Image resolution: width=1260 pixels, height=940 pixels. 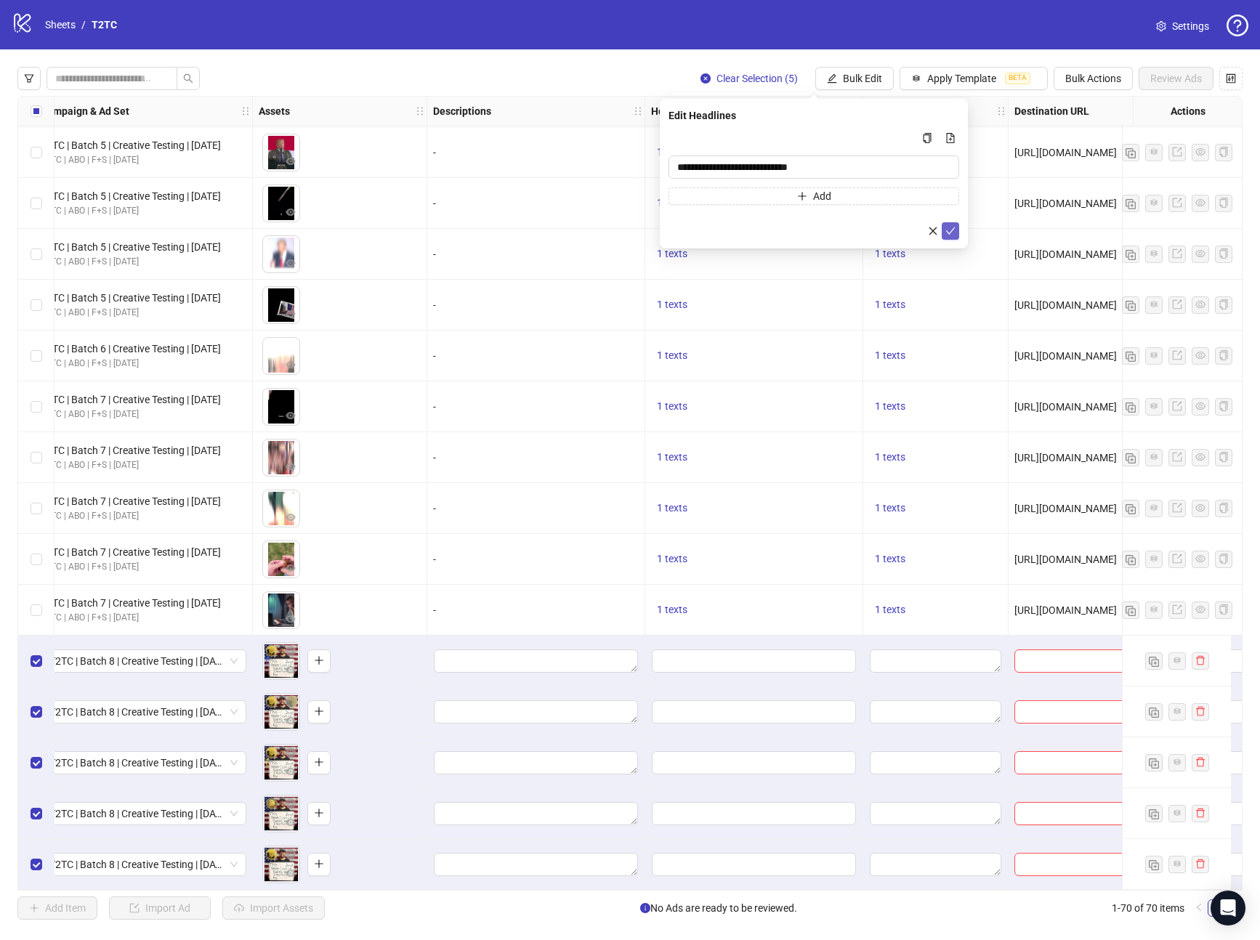 What do you see at coordinates (1231, 78) in the screenshot?
I see `span: control` at bounding box center [1231, 78].